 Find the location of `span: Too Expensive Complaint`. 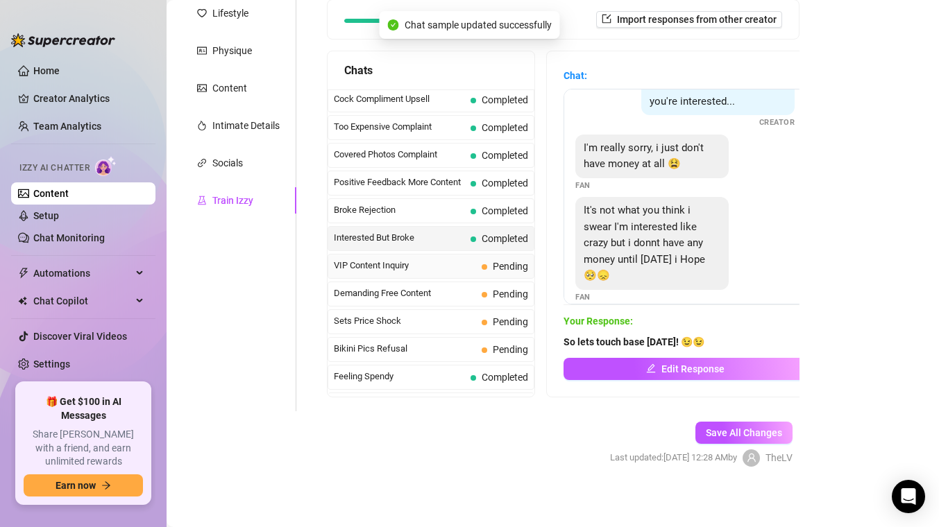

span: Too Expensive Complaint is located at coordinates (399, 127).